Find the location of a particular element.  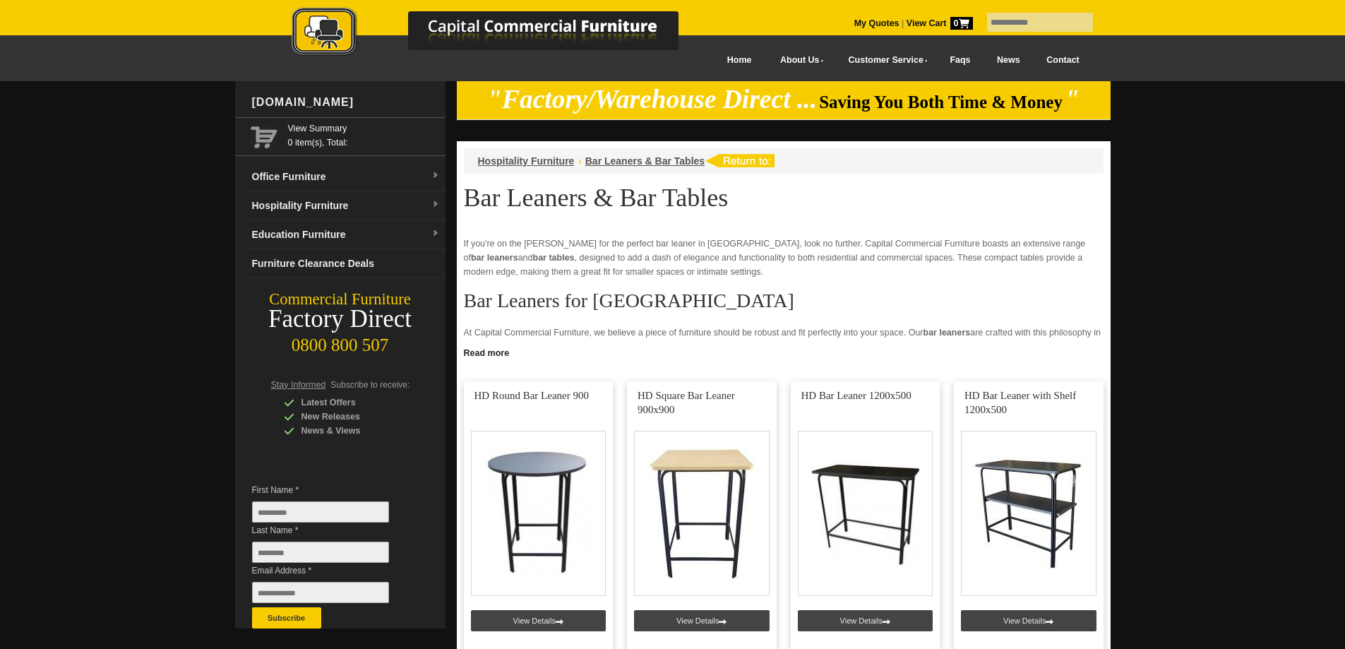

strong: bar tables is located at coordinates (553, 258).